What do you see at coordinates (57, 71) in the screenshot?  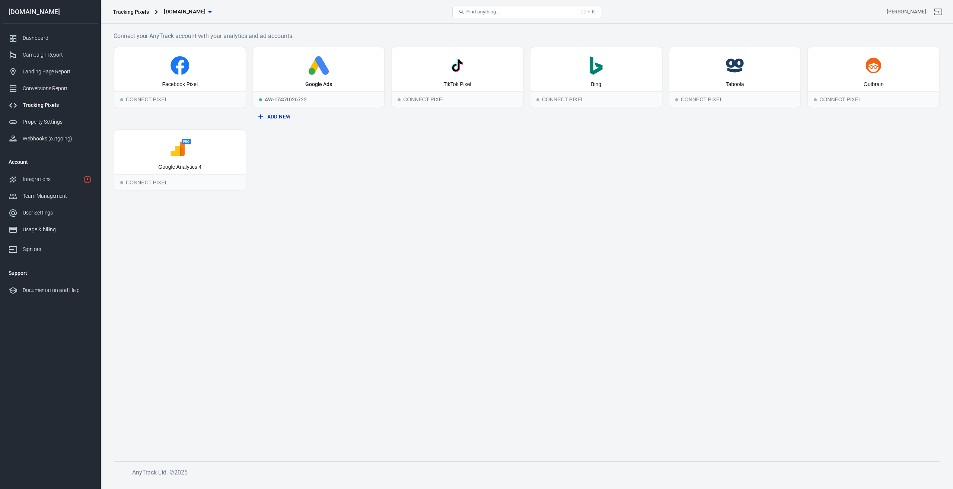 I see `div: Landing Page Report` at bounding box center [57, 71].